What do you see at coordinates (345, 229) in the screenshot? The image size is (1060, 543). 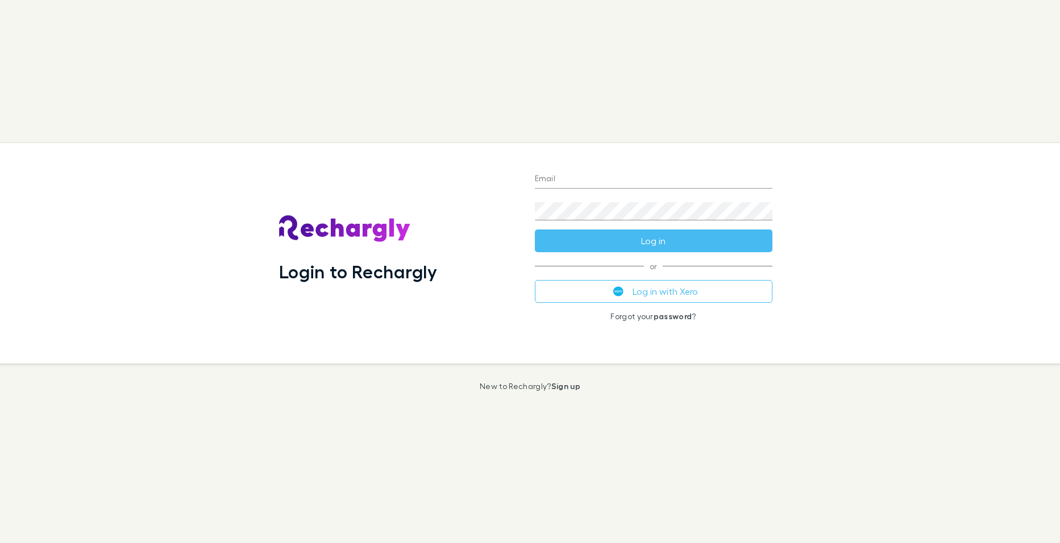 I see `img: Rechargly's Logo` at bounding box center [345, 229].